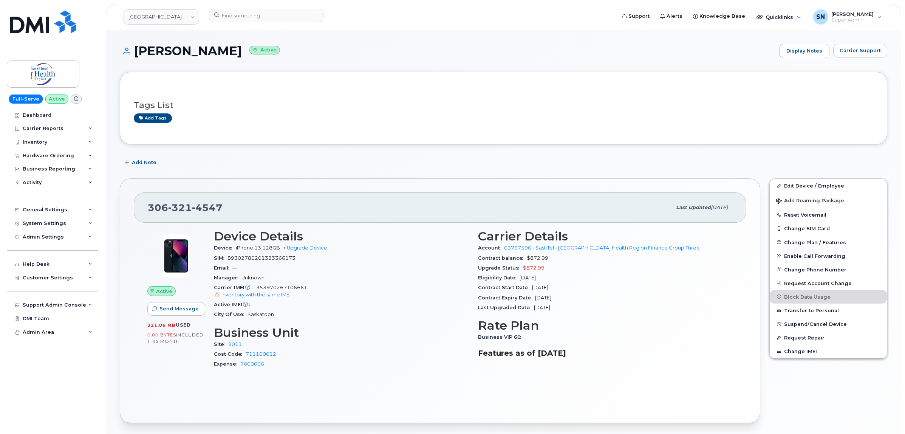 The height and width of the screenshot is (434, 905). Describe the element at coordinates (828, 310) in the screenshot. I see `button: Transfer to Personal` at that location.